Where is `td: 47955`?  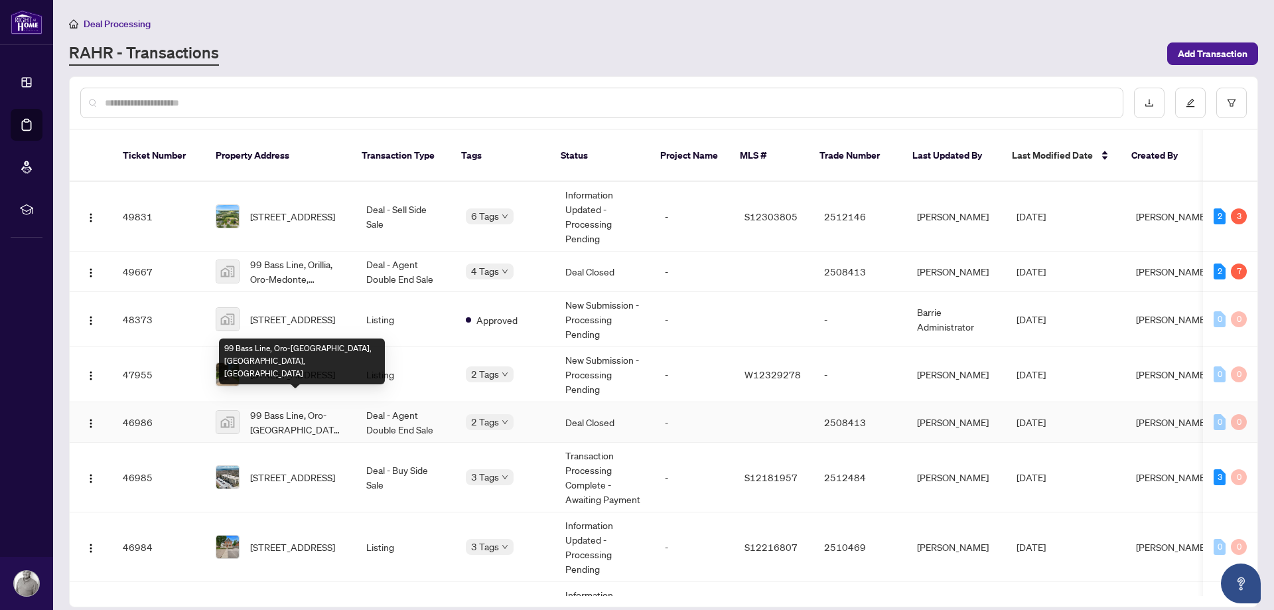 td: 47955 is located at coordinates (159, 374).